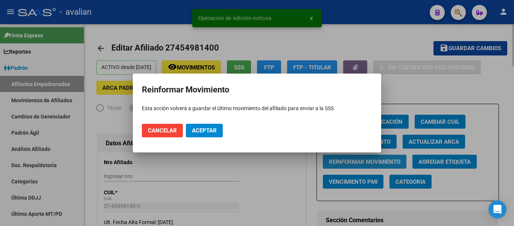 The width and height of the screenshot is (514, 226). Describe the element at coordinates (204, 130) in the screenshot. I see `span: Aceptar` at that location.